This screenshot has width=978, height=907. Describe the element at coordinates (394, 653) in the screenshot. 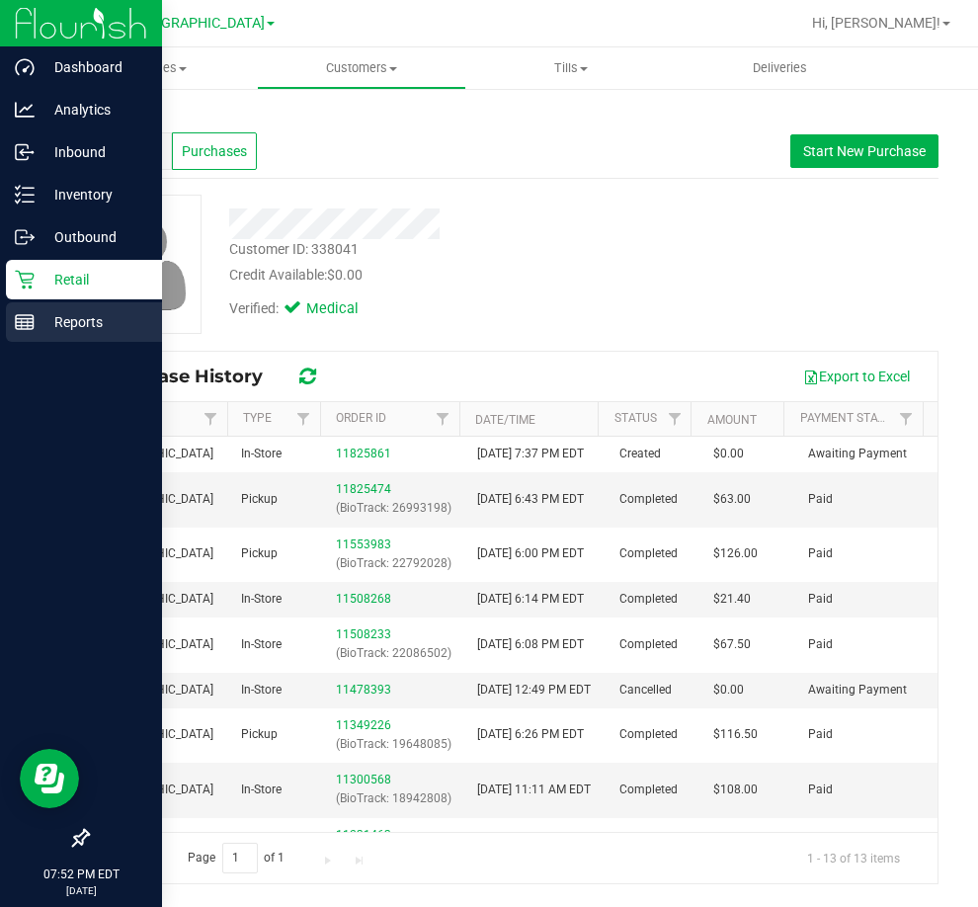

I see `p: (BioTrack: 22086502)` at that location.